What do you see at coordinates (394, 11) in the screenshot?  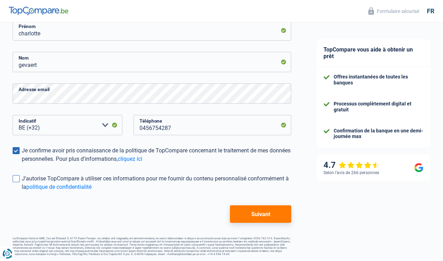 I see `button: Formulaire sécurisé` at bounding box center [394, 11].